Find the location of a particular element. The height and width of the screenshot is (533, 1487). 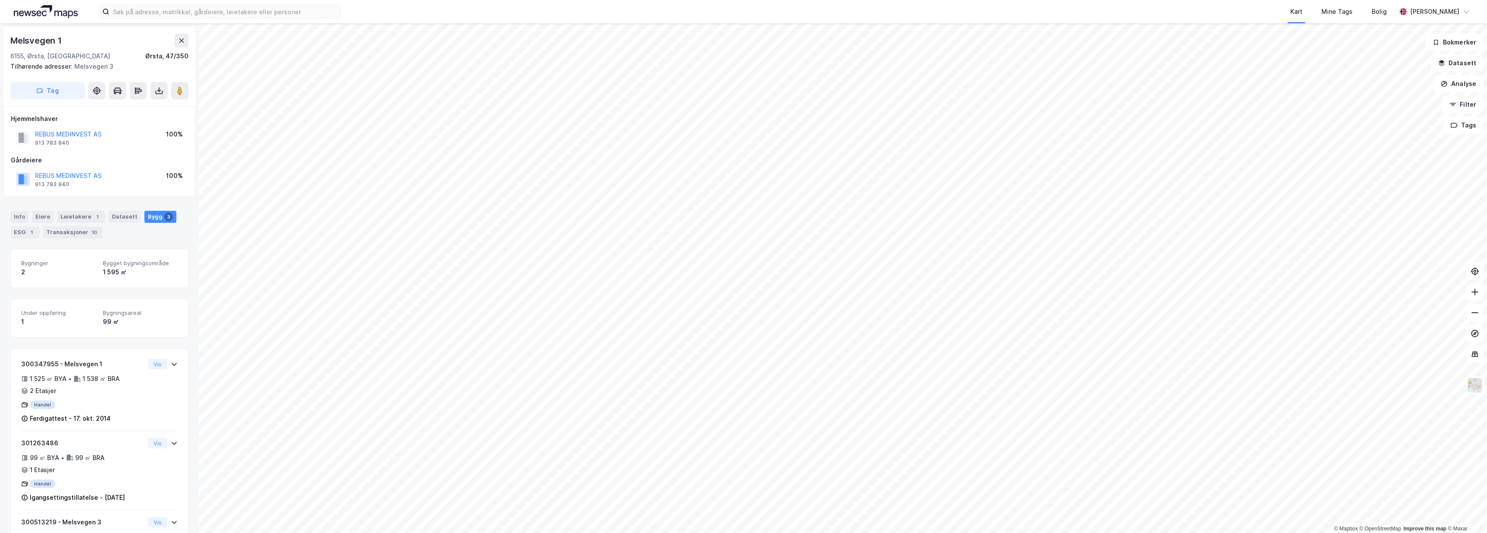

img: Z is located at coordinates (1474, 385).